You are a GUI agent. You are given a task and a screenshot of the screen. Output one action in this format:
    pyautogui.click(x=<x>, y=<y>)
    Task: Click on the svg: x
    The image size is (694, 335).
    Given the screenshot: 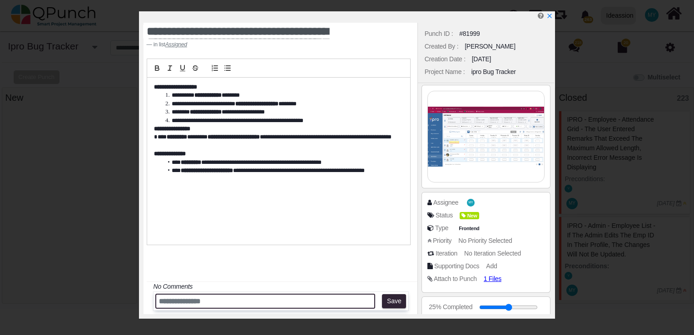 What is the action you would take?
    pyautogui.click(x=549, y=16)
    